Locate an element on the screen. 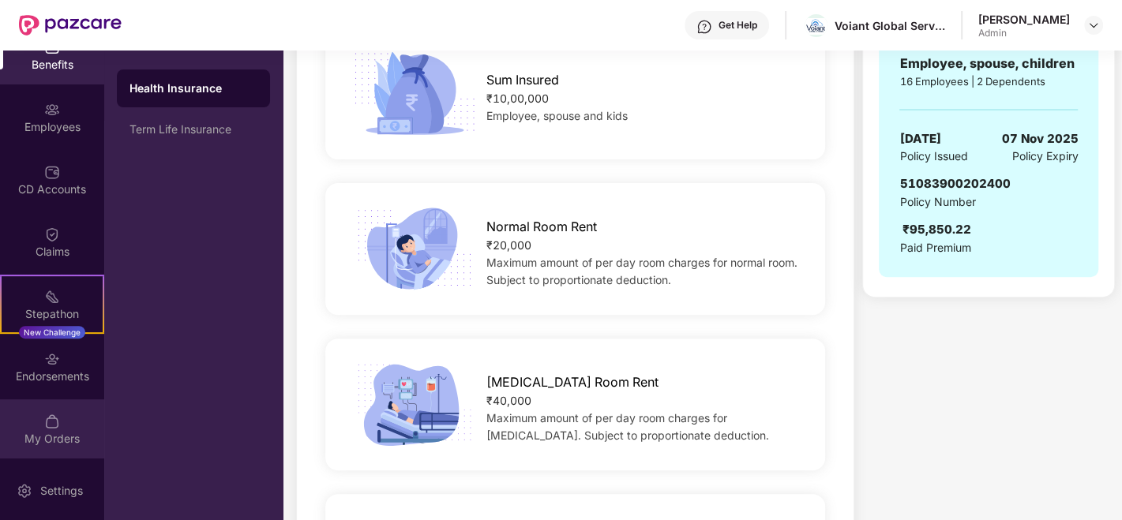 The image size is (1122, 520). img: svg+xml;base64,PHN2ZyBpZD0iRHJvcGRvd24tMzJ4MzIiIHhtbG5zPSJodHRwOi8vd3d3LnczLm9yZy8yMDAwL3N2ZyIgd2... is located at coordinates (1094, 25).